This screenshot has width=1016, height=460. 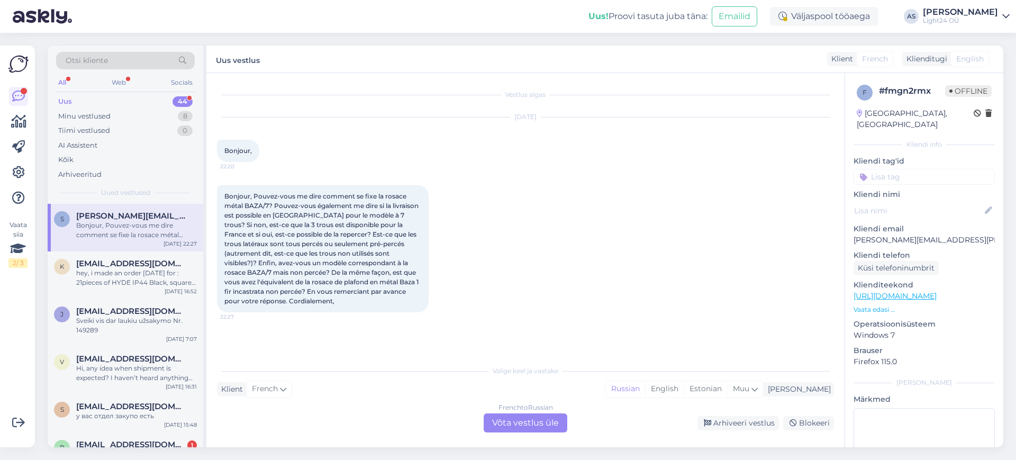 I want to click on span: 22:20, so click(x=240, y=166).